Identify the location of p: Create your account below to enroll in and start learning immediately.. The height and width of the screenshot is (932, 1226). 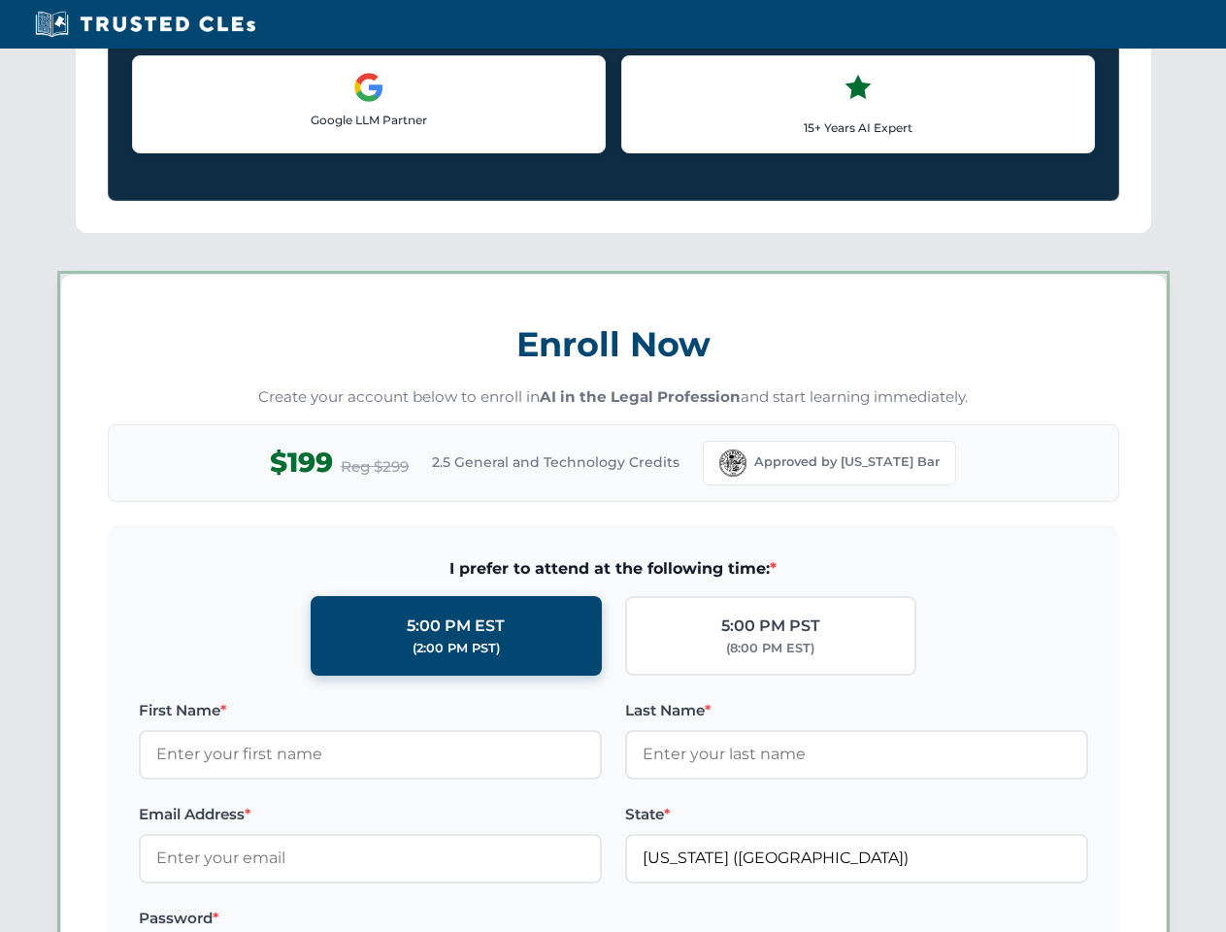
(614, 397).